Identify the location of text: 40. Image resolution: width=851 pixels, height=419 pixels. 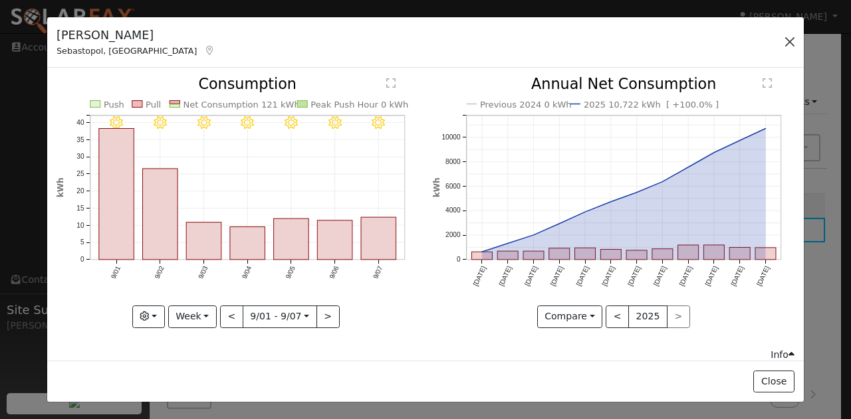
(80, 122).